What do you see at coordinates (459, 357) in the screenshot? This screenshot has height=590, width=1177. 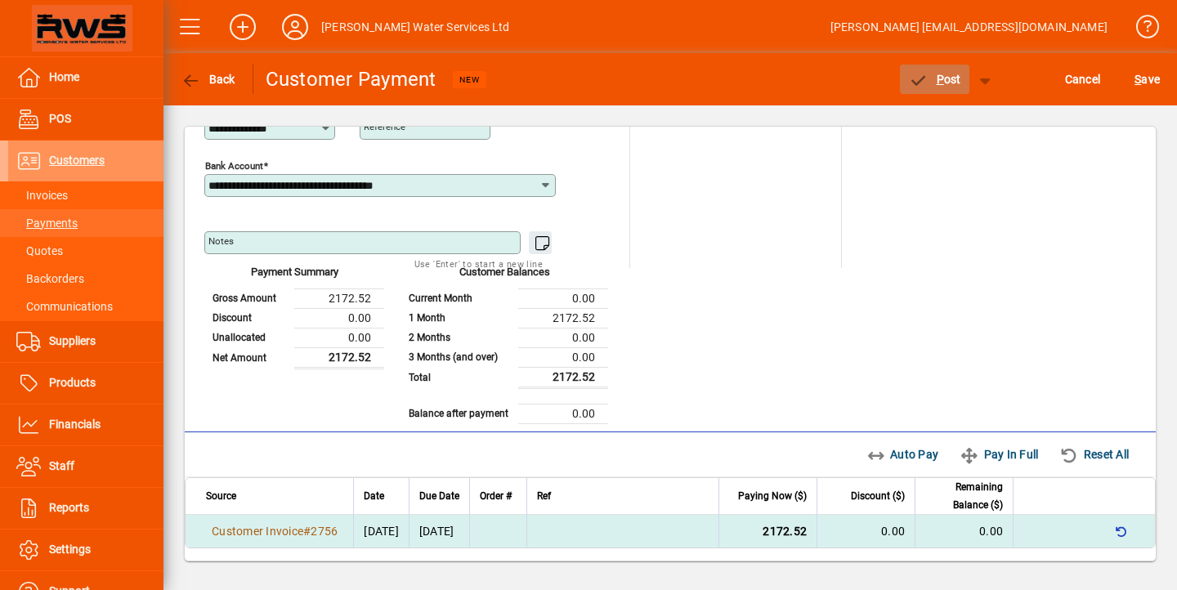 I see `td: 3 Months (and over)` at bounding box center [459, 357].